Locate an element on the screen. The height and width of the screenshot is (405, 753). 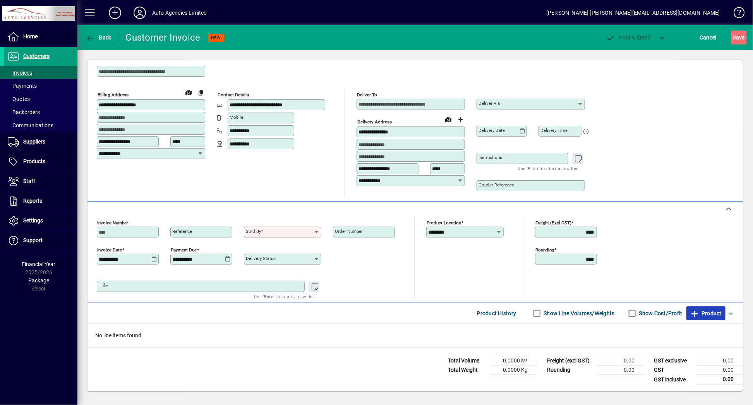
mat-label: Title is located at coordinates (103, 286).